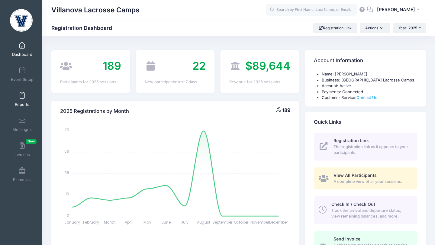 Image resolution: width=435 pixels, height=245 pixels. What do you see at coordinates (31, 141) in the screenshot?
I see `span: New` at bounding box center [31, 141].